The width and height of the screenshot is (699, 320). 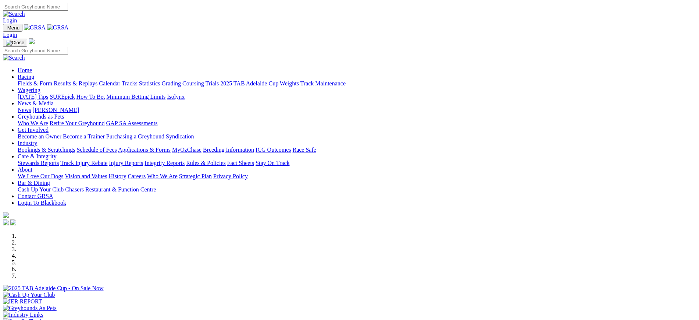 What do you see at coordinates (241, 163) in the screenshot?
I see `a: Fact Sheets` at bounding box center [241, 163].